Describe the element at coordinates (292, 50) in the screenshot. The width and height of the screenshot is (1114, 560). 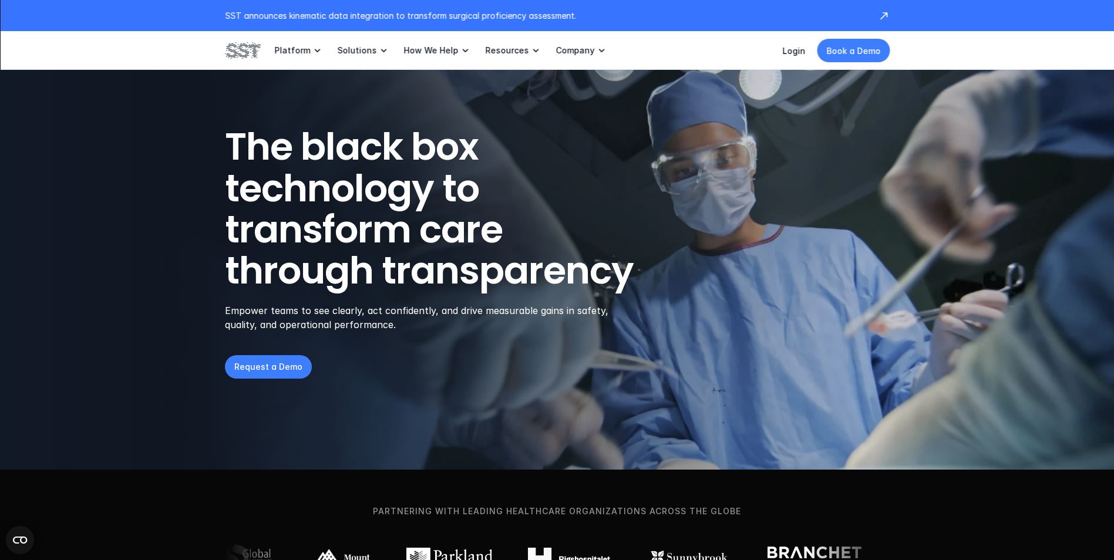
I see `p: Platform` at that location.